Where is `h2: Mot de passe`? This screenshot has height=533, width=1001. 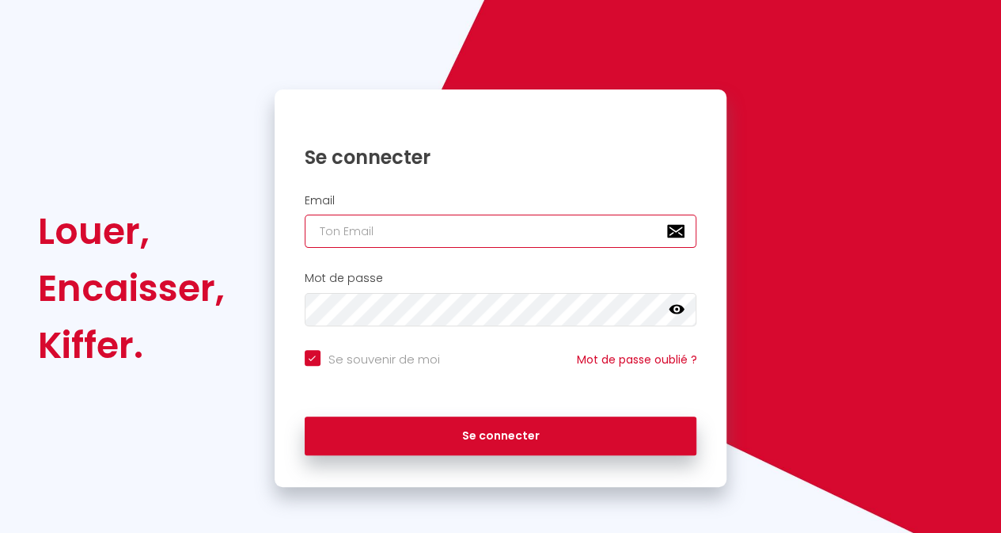
h2: Mot de passe is located at coordinates (501, 278).